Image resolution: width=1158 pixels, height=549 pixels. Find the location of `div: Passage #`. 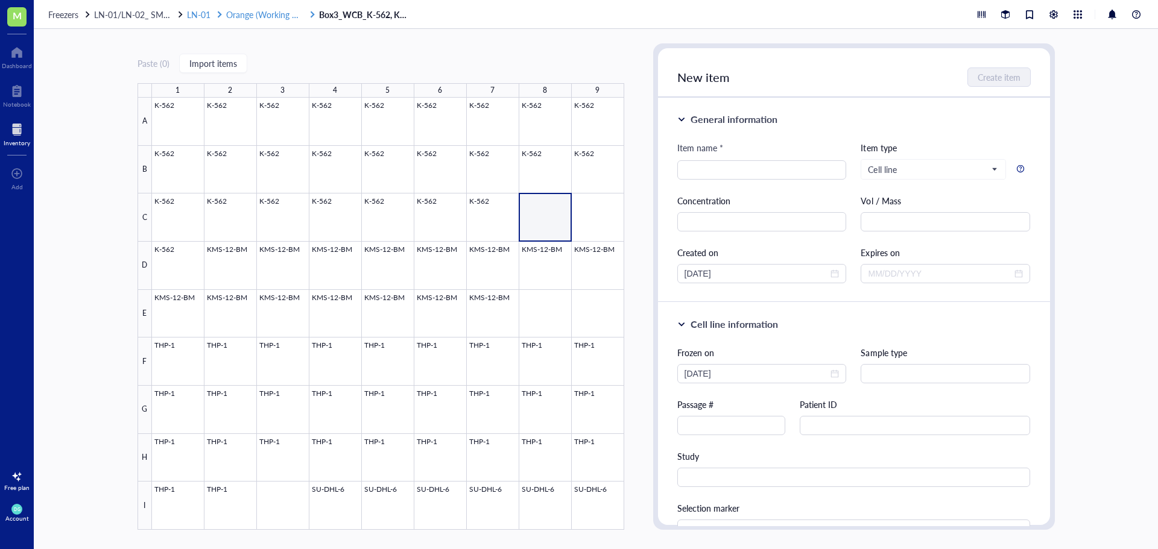

div: Passage # is located at coordinates (731, 405).